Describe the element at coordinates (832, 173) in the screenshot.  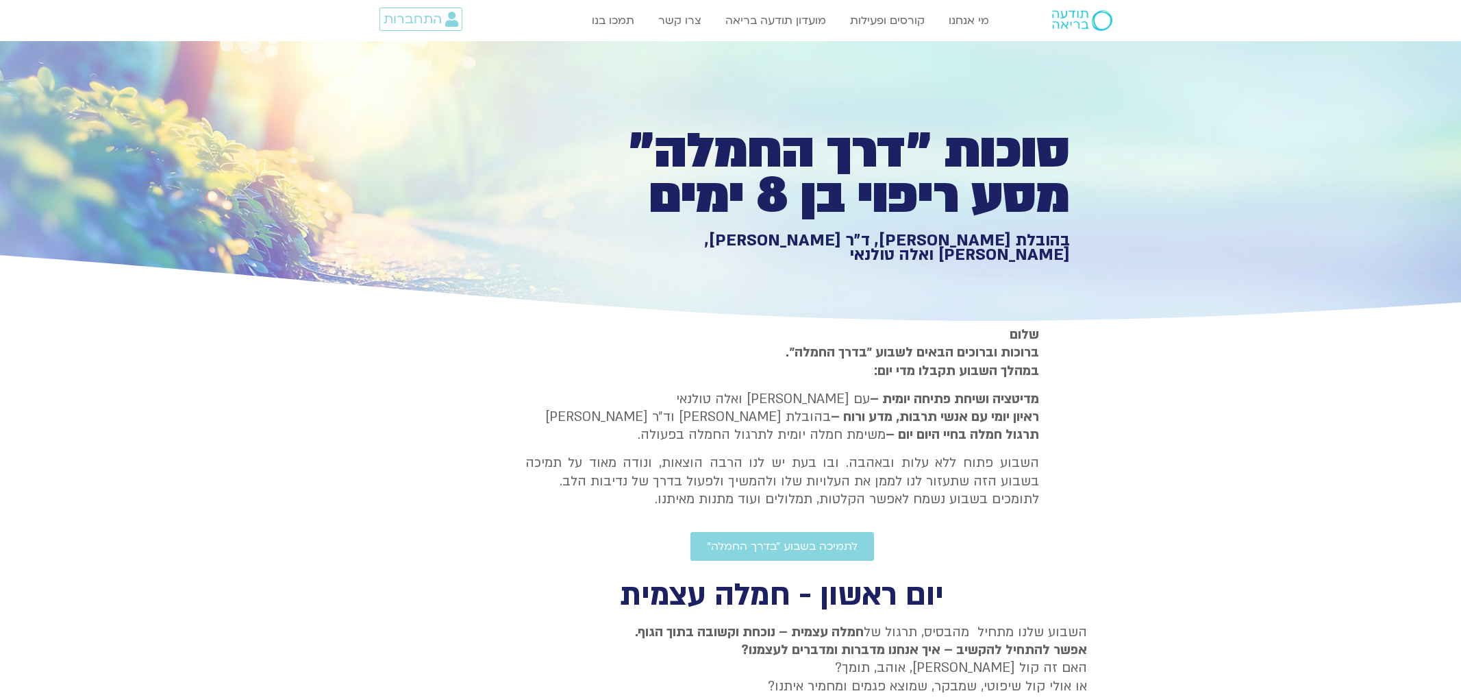
I see `h1: סוכות ״דרך החמלה״ מסע ריפוי בן 8 ימים` at that location.